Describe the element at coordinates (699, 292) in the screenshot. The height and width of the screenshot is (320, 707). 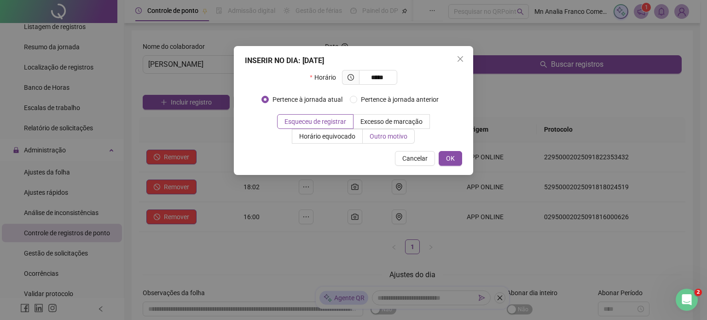
I see `span: 2` at that location.